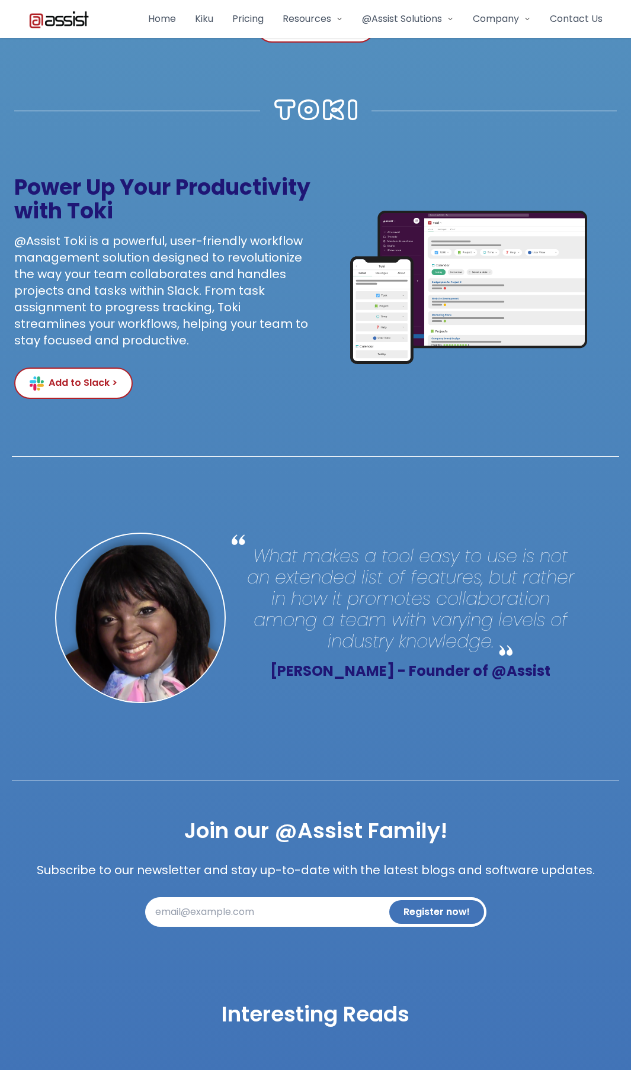 This screenshot has width=631, height=1070. What do you see at coordinates (59, 19) in the screenshot?
I see `img: Atassist Logo` at bounding box center [59, 19].